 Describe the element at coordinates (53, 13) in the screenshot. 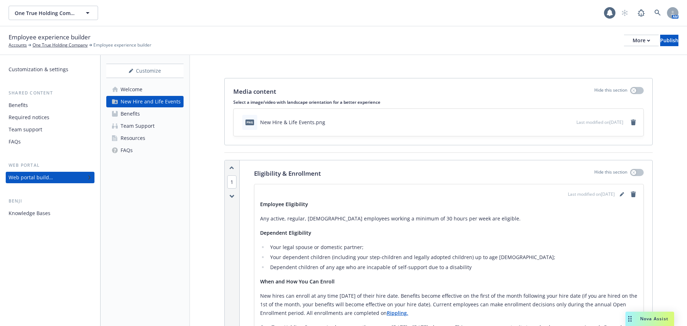

I see `button: One True Holding Company` at that location.